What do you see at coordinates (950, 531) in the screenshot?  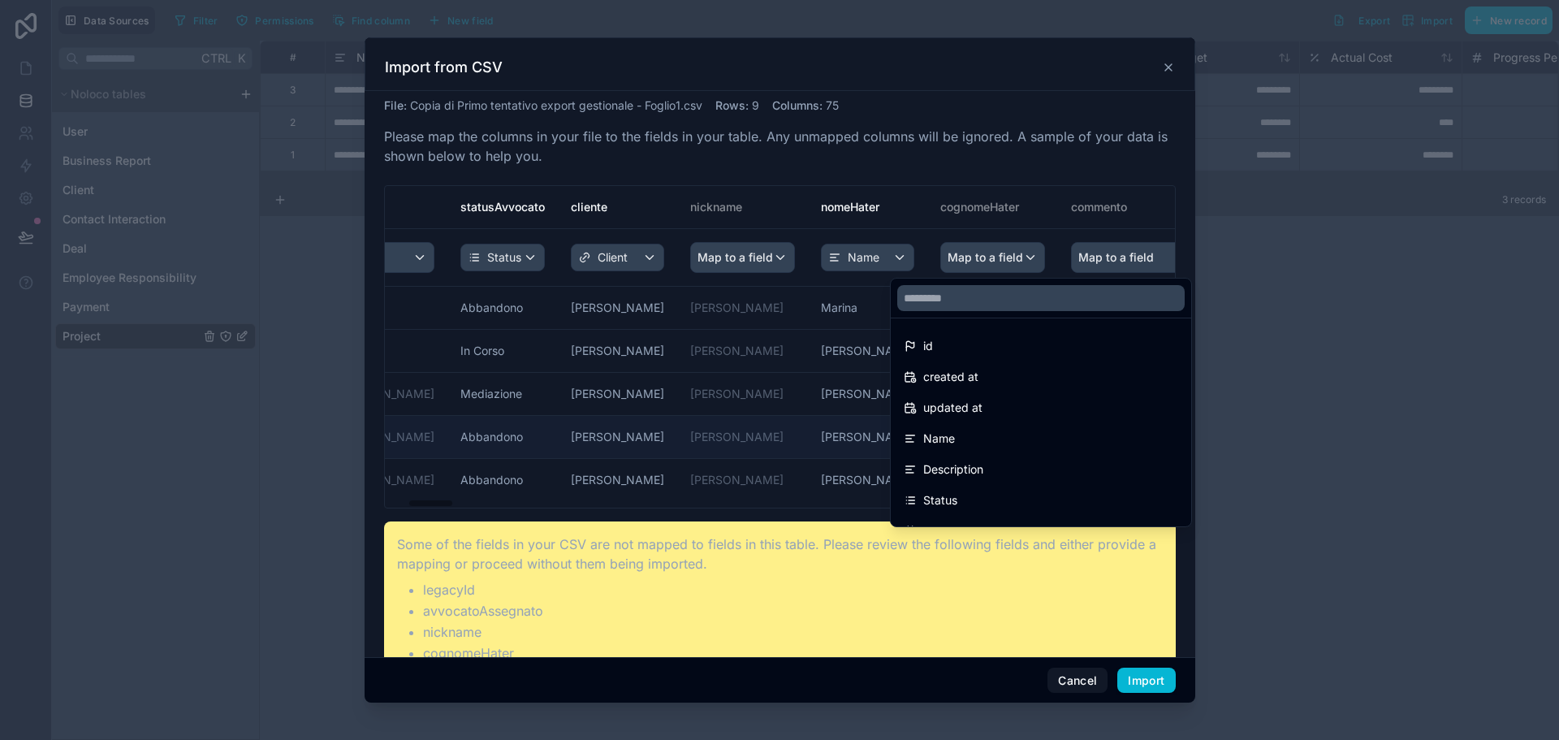 I see `span: Start Date` at bounding box center [950, 531].